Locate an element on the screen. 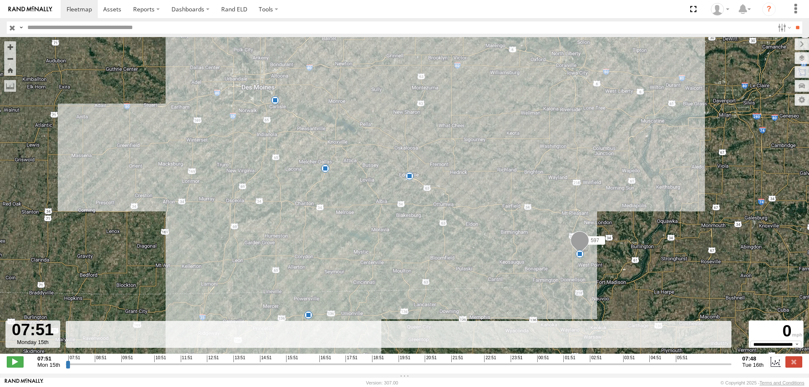 This screenshot has height=387, width=809. span: 13:51 is located at coordinates (239, 359).